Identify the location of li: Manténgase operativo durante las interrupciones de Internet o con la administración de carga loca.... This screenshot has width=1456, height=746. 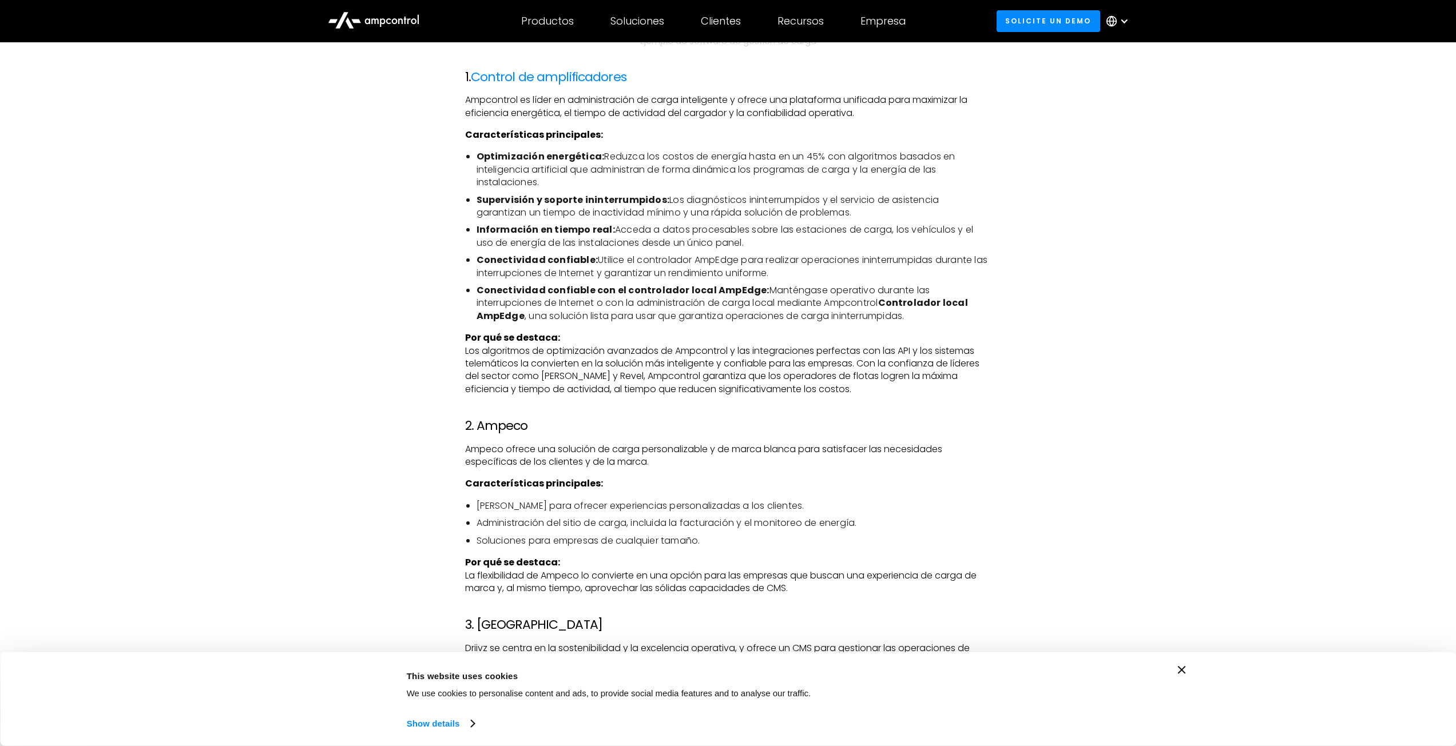
(734, 303).